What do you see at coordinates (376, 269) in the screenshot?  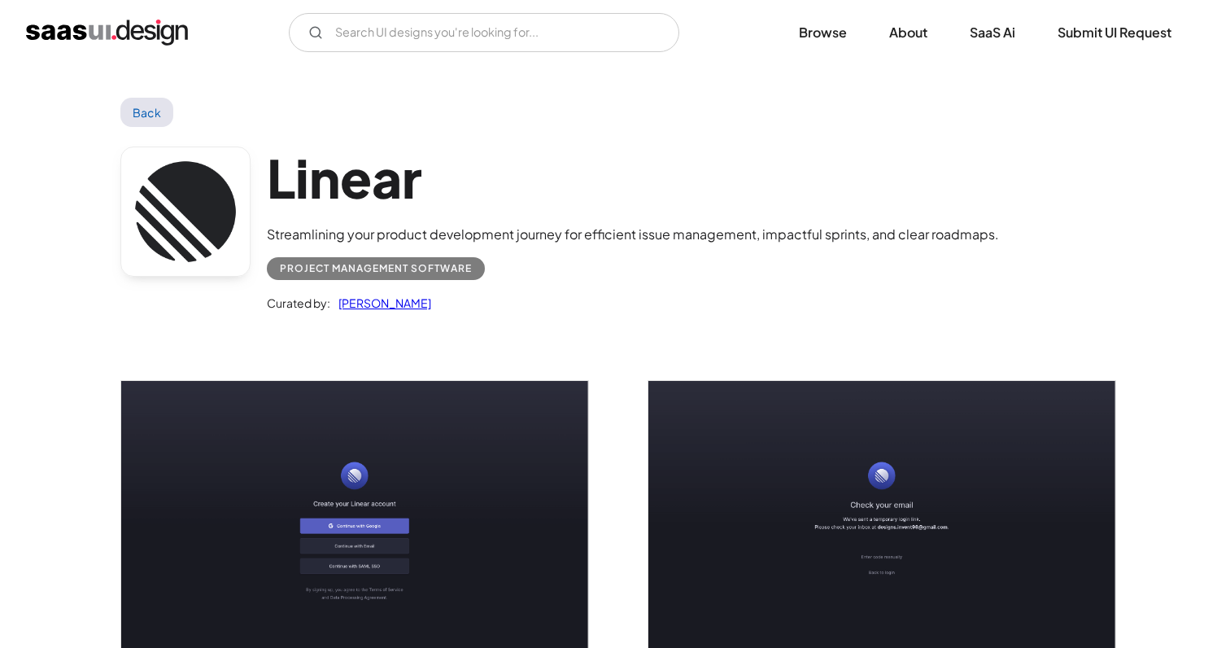 I see `div: Project Management Software` at bounding box center [376, 269].